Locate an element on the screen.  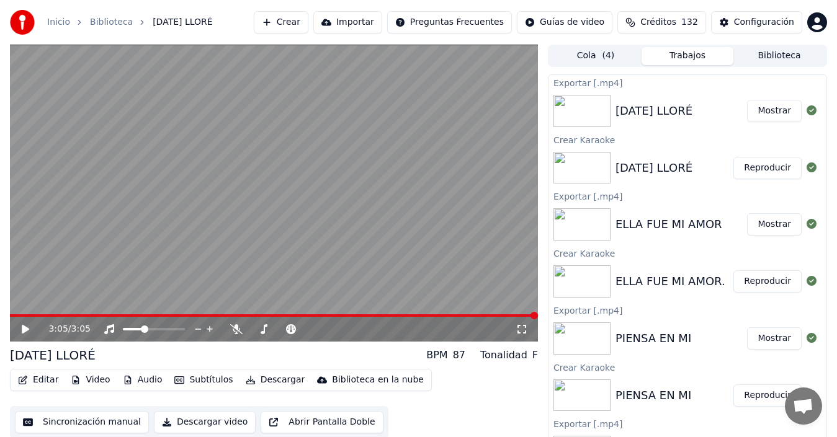
button: Cola is located at coordinates (596, 56).